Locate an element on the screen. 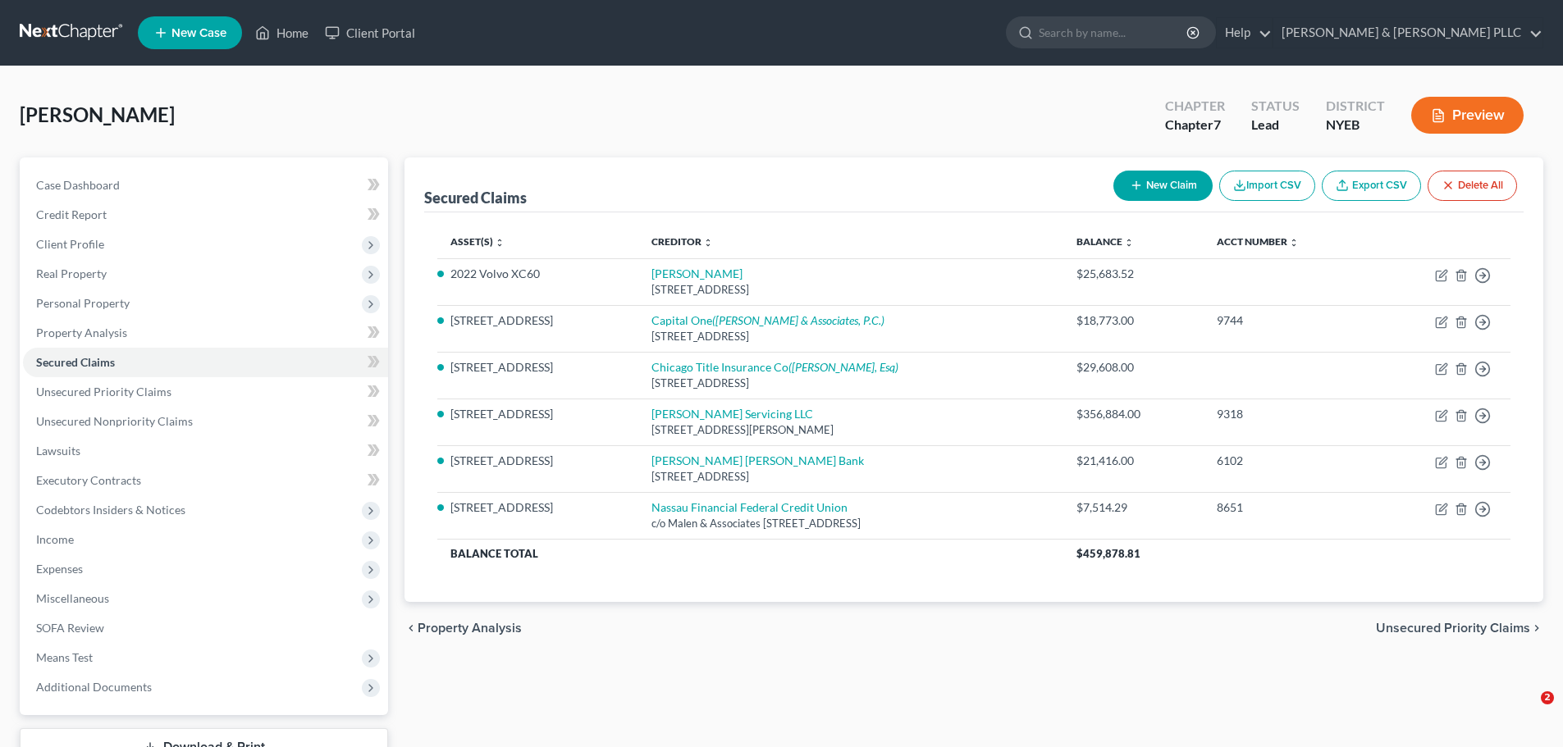 The height and width of the screenshot is (747, 1563). div: District is located at coordinates (1355, 106).